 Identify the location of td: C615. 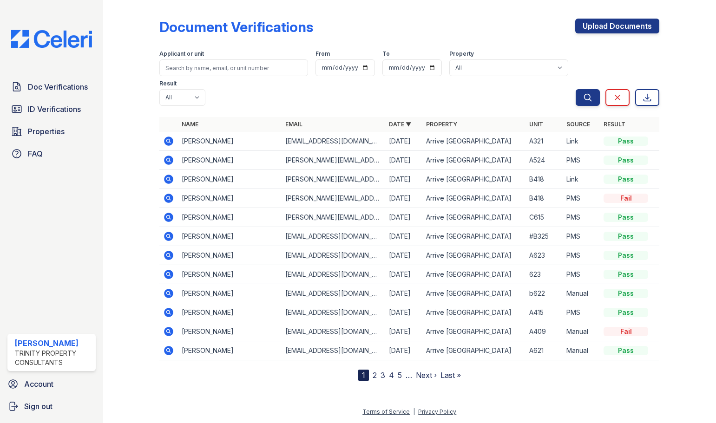
(544, 217).